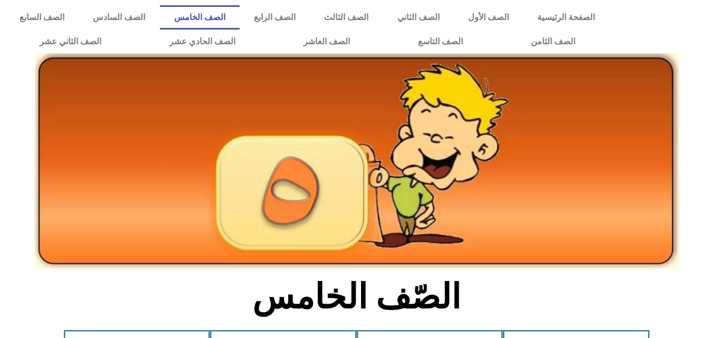 The width and height of the screenshot is (713, 338). Describe the element at coordinates (356, 297) in the screenshot. I see `h2: الصّف الخامس` at that location.